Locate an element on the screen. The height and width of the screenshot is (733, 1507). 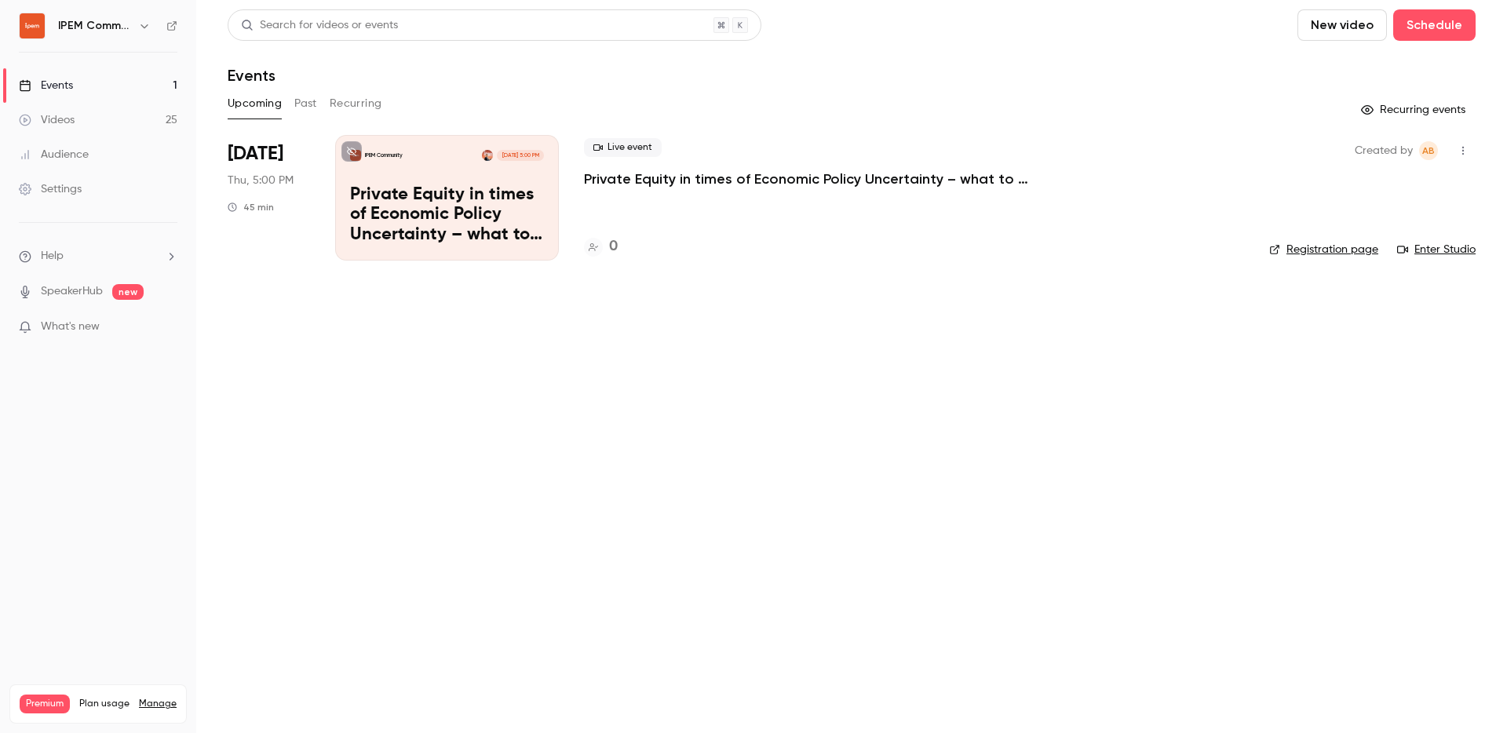
h4: 0 is located at coordinates (613, 247).